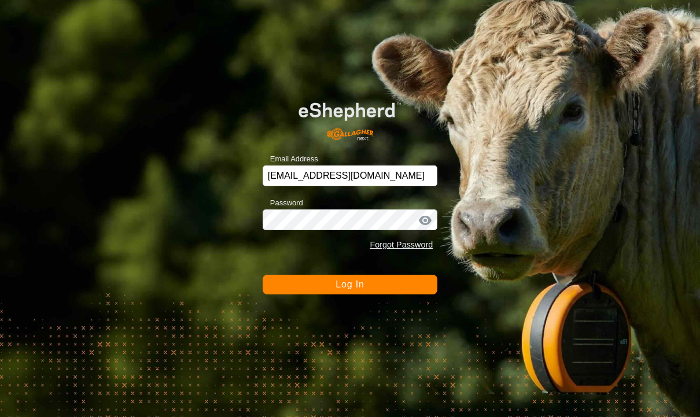 The width and height of the screenshot is (700, 417). What do you see at coordinates (350, 176) in the screenshot?
I see `input: Email Address` at bounding box center [350, 176].